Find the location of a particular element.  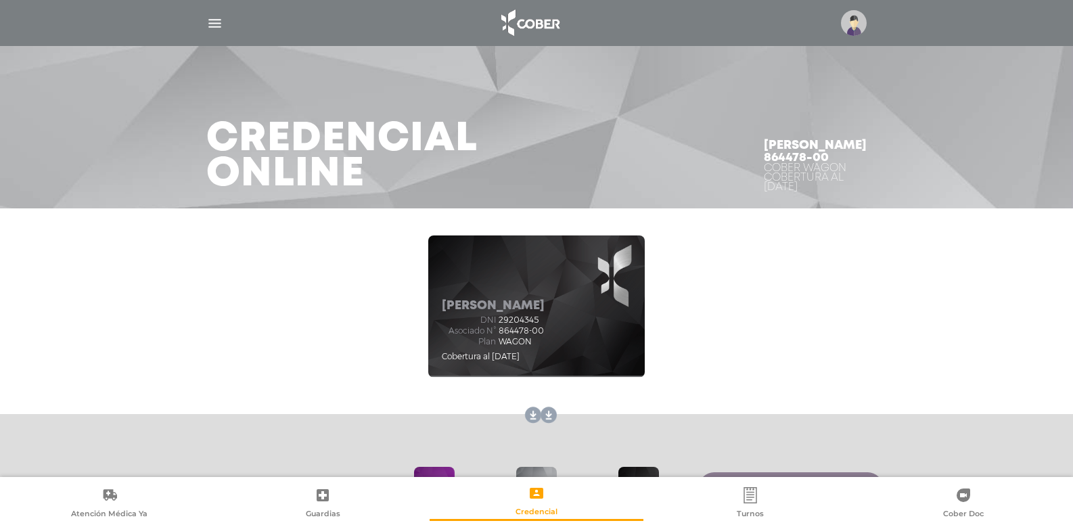

span: Plan is located at coordinates (469, 342).